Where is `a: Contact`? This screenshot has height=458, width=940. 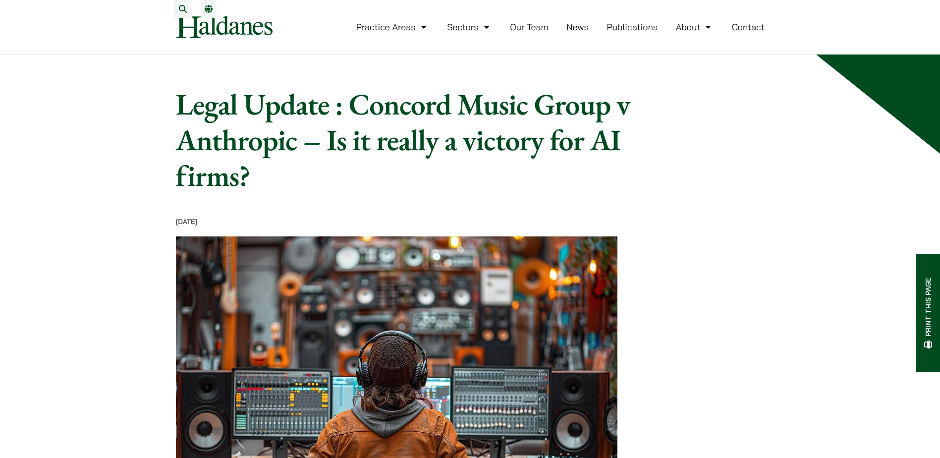
a: Contact is located at coordinates (748, 27).